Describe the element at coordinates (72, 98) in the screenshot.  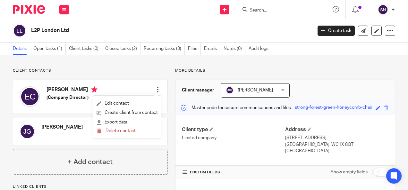
I see `h5: (Company Director)` at that location.